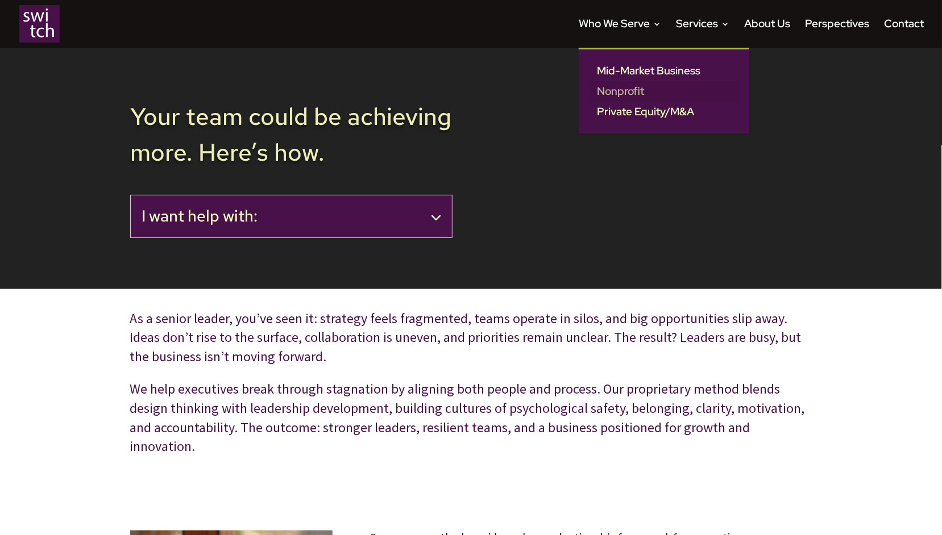 The height and width of the screenshot is (535, 942). I want to click on h2: Your team could be achieving more. Here’s how., so click(291, 138).